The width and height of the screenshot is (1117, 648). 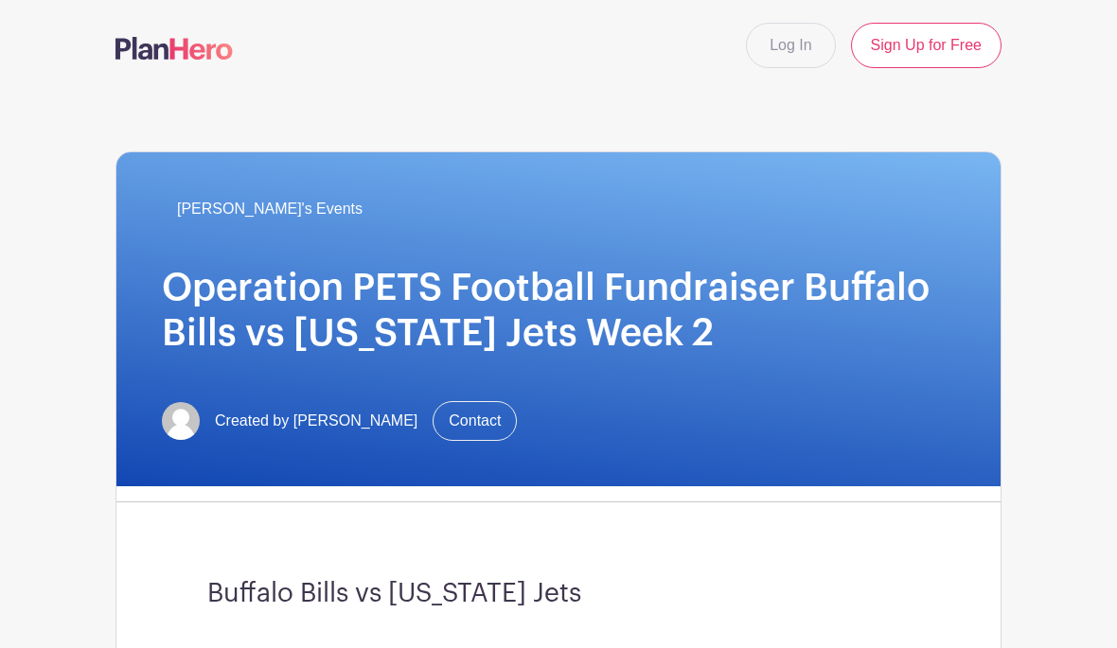 I want to click on a: Contact, so click(x=474, y=421).